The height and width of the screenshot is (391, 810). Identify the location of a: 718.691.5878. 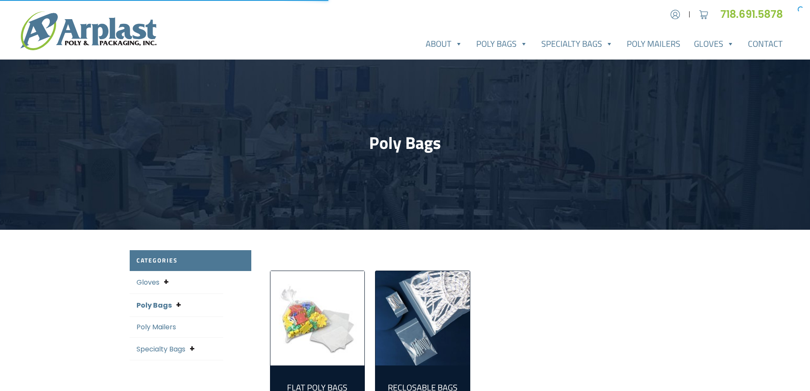
(754, 14).